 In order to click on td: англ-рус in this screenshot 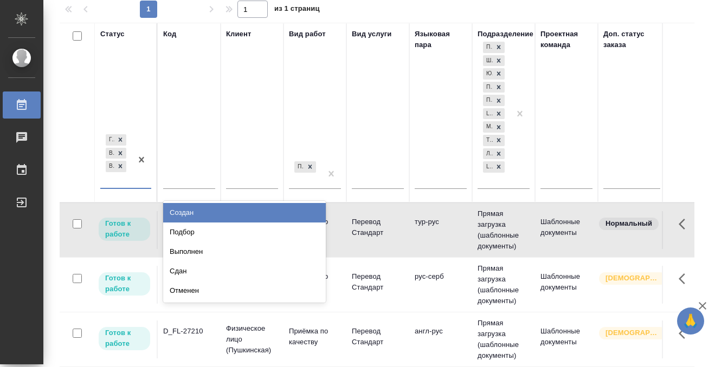, I will do `click(441, 340)`.